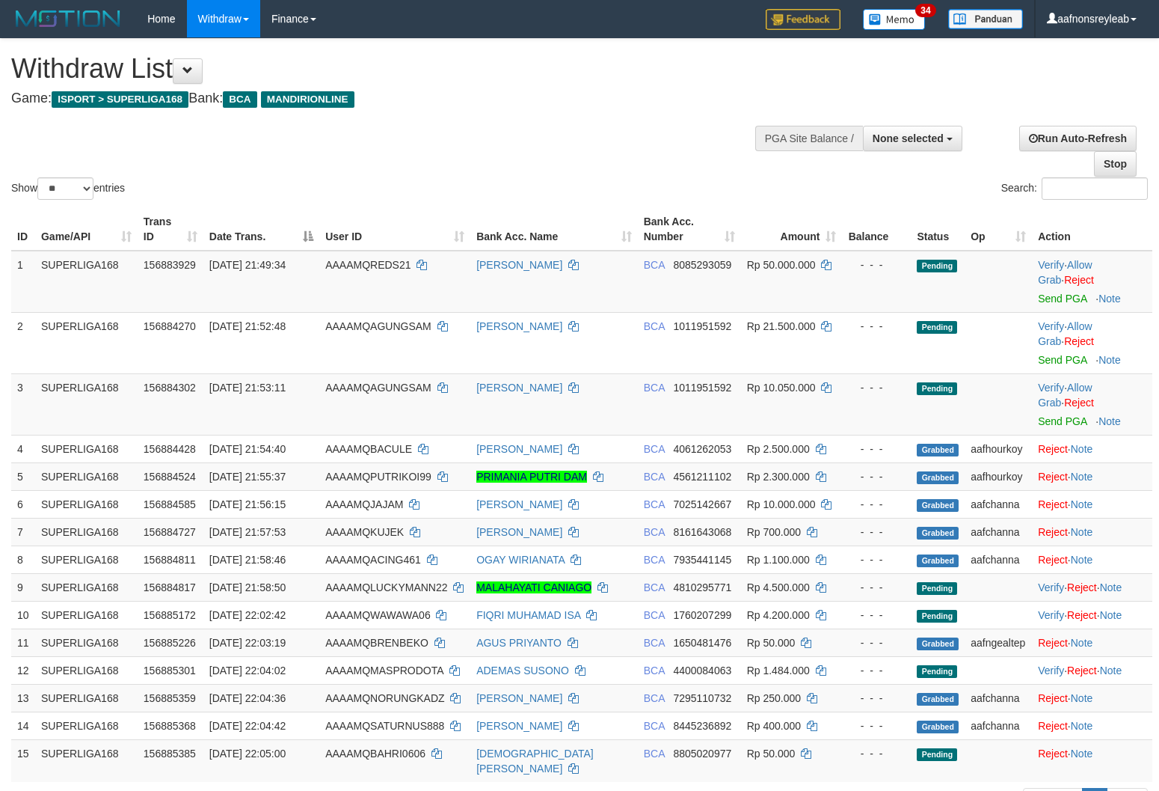 The height and width of the screenshot is (791, 1159). What do you see at coordinates (384, 670) in the screenshot?
I see `span: AAAAMQMASPRODOTA` at bounding box center [384, 670].